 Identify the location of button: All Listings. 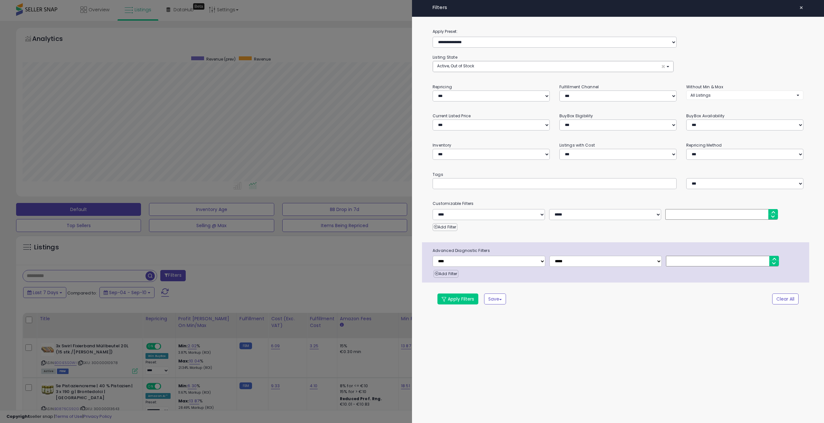
(745, 95).